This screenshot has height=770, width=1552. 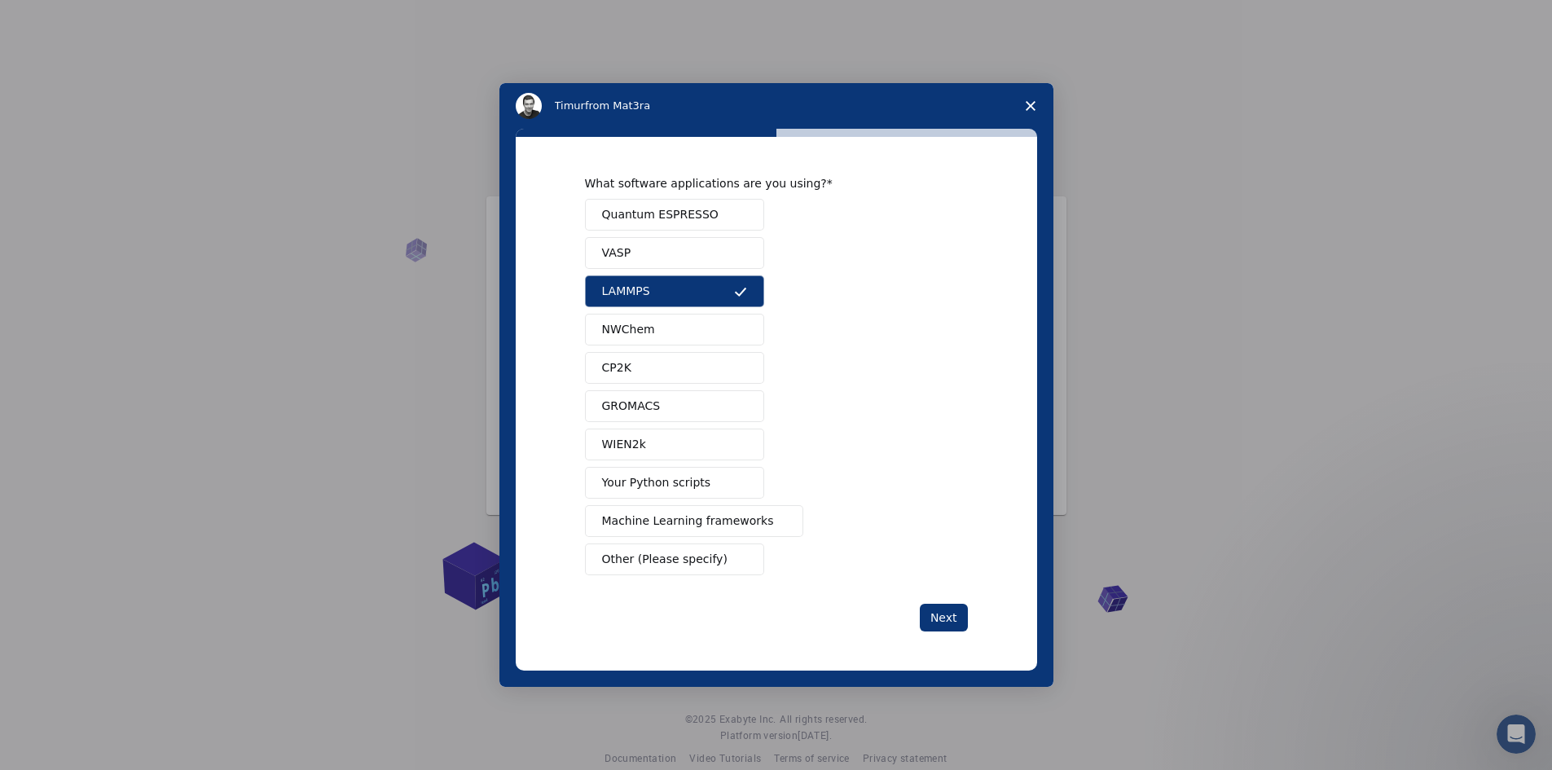 I want to click on span: Close survey, so click(x=1031, y=106).